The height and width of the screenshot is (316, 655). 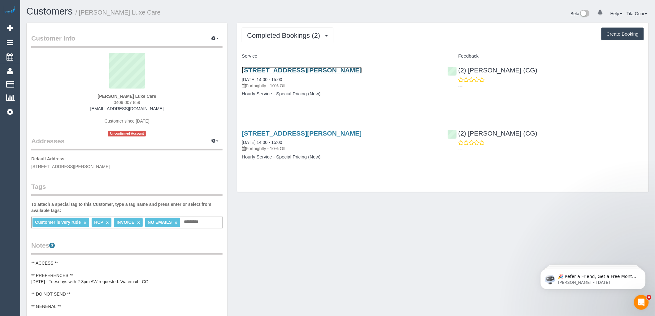 What do you see at coordinates (98, 222) in the screenshot?
I see `span: HCP` at bounding box center [98, 222].